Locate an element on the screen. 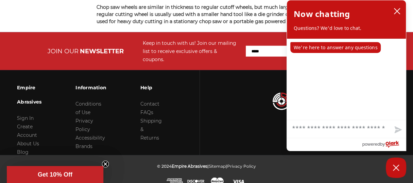 This screenshot has height=183, width=413. button: close chatbox is located at coordinates (397, 11).